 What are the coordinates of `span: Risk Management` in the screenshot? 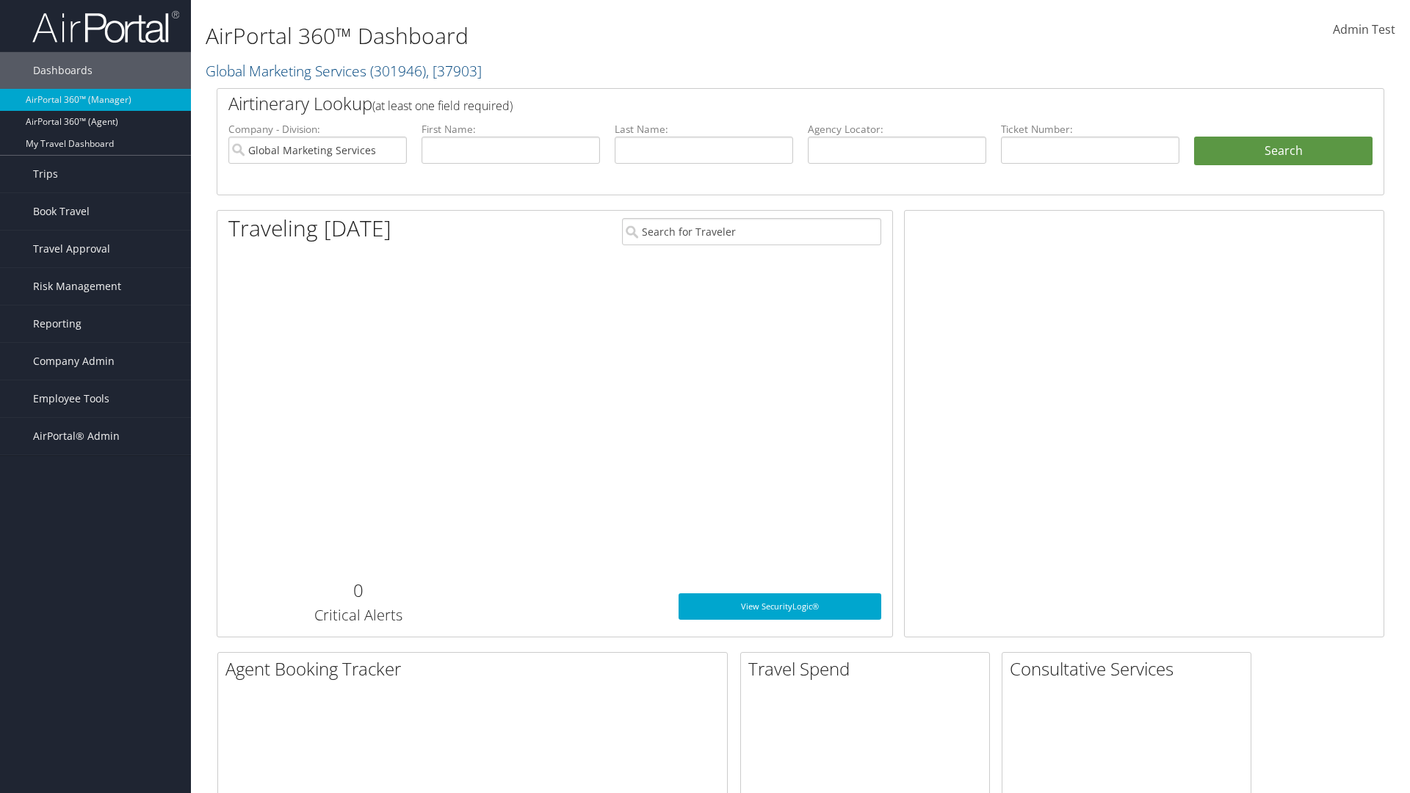 It's located at (77, 286).